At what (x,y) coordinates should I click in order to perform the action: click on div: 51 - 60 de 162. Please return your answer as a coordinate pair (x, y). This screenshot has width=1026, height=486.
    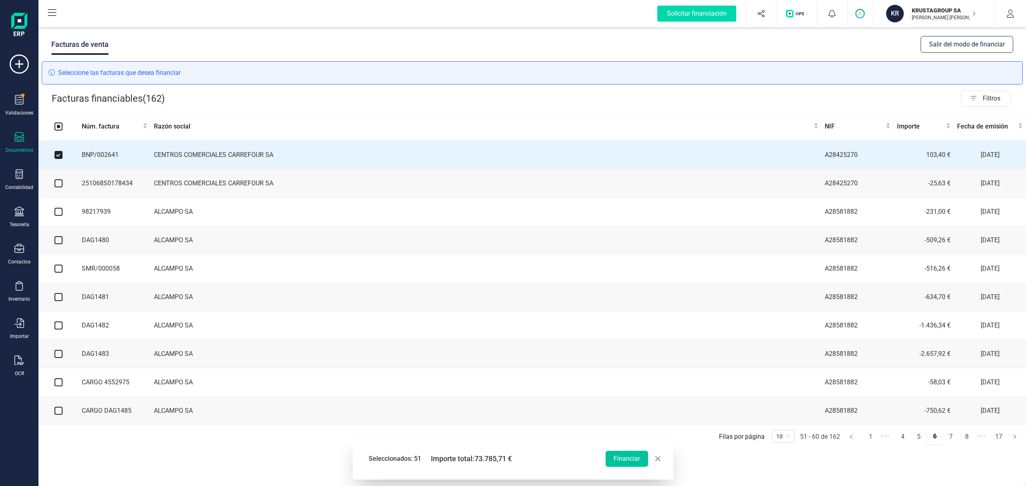
    Looking at the image, I should click on (820, 437).